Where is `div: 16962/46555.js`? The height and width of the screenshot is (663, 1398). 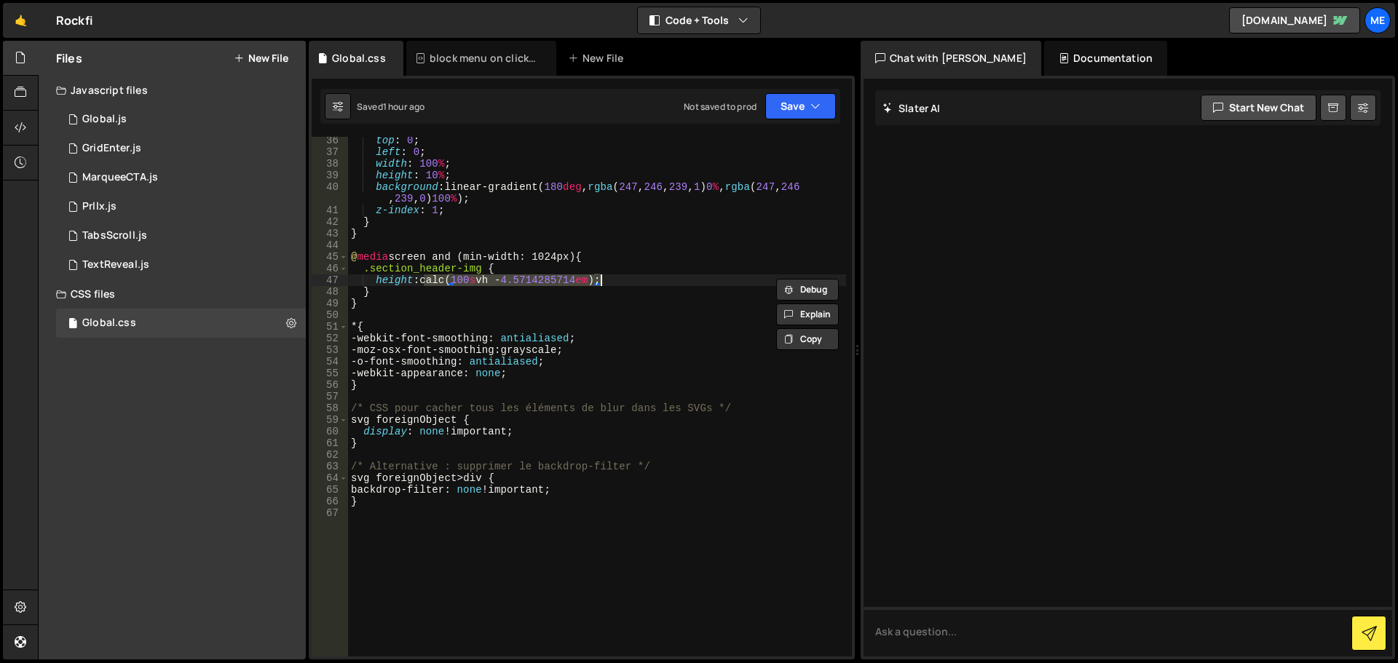 div: 16962/46555.js is located at coordinates (181, 236).